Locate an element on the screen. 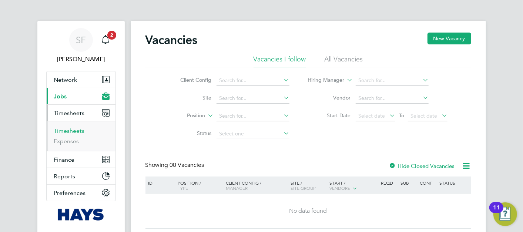  button: Timesheets is located at coordinates (81, 113).